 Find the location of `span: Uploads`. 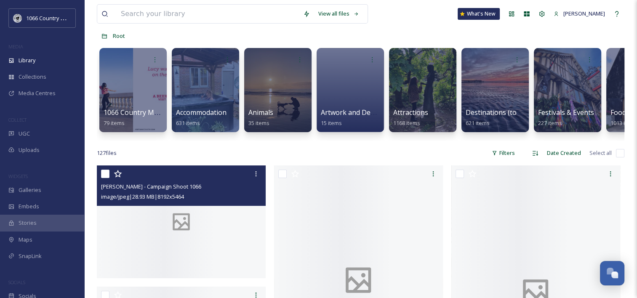

span: Uploads is located at coordinates (29, 150).